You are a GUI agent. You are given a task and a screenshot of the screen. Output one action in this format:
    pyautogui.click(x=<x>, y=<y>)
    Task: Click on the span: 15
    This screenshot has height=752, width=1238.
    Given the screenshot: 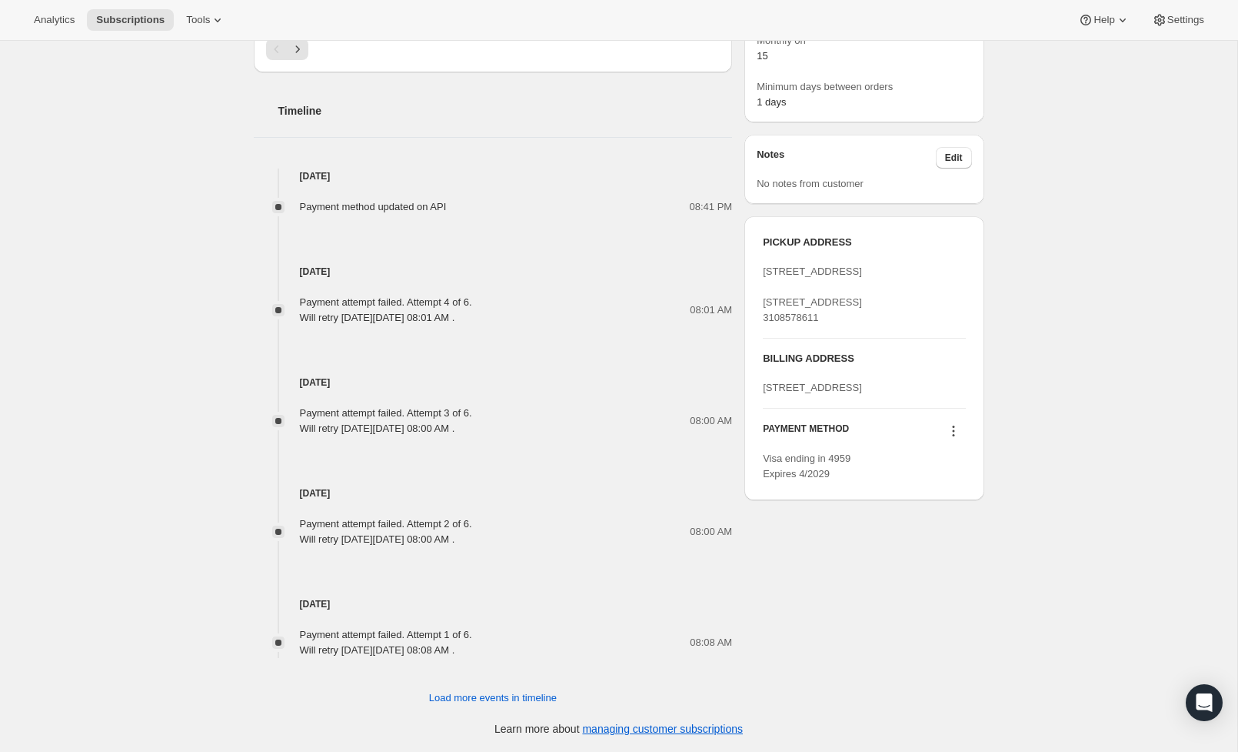 What is the action you would take?
    pyautogui.click(x=762, y=55)
    